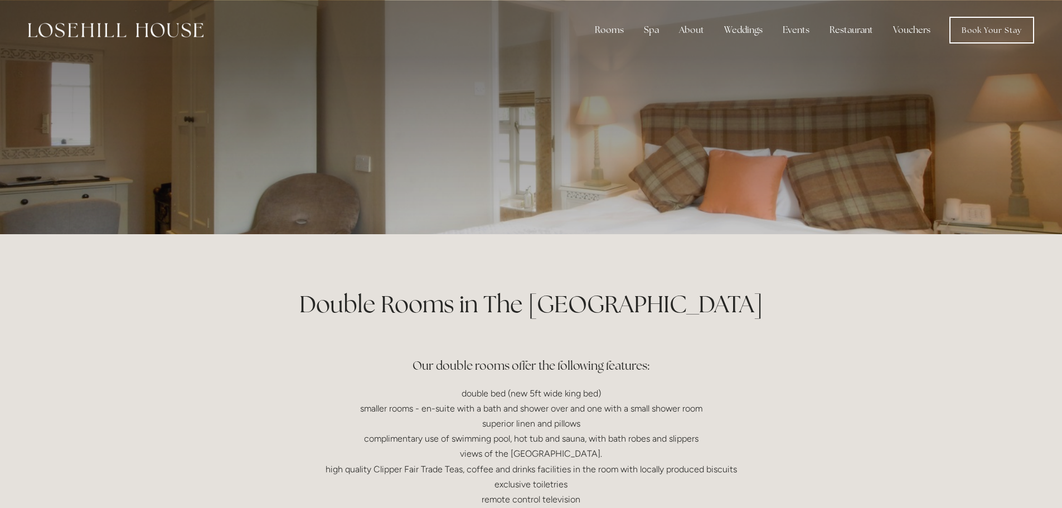 Image resolution: width=1062 pixels, height=508 pixels. Describe the element at coordinates (743, 30) in the screenshot. I see `div: Weddings` at that location.